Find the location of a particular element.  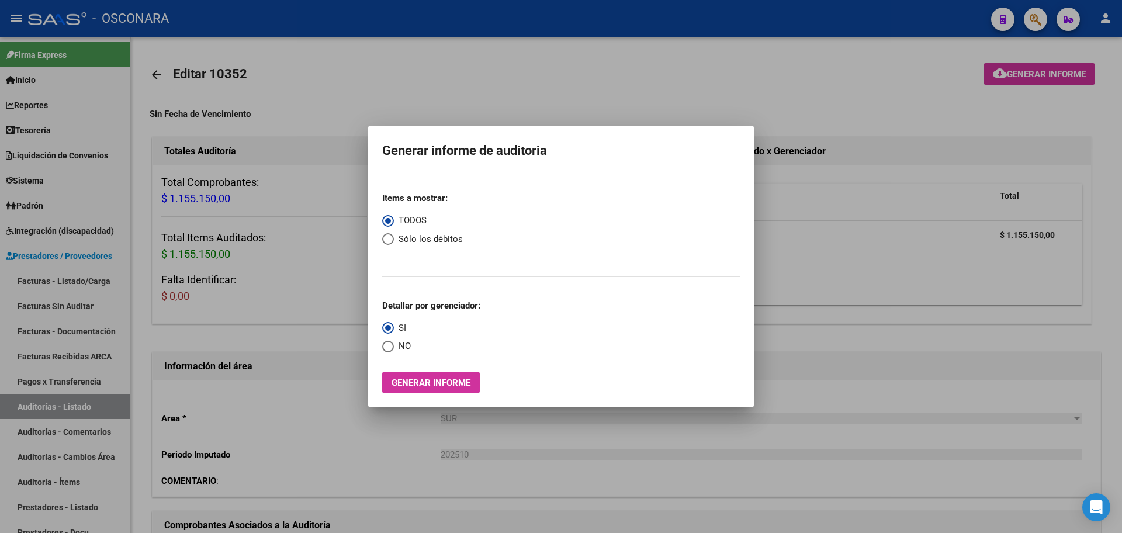

button: Generar informe is located at coordinates (431, 382).